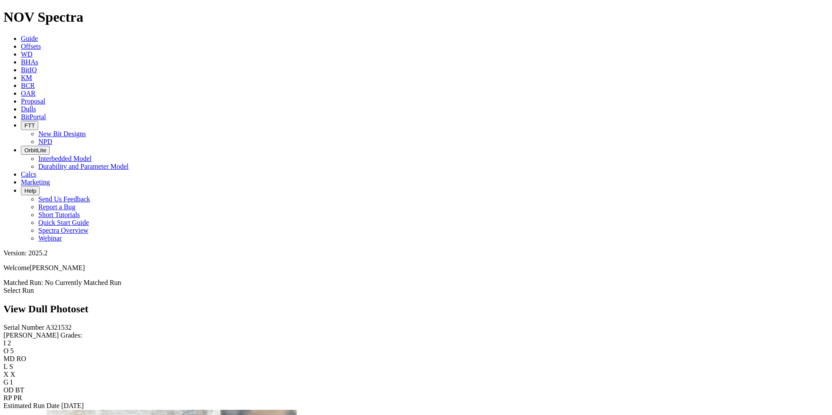  Describe the element at coordinates (416, 309) in the screenshot. I see `h2: View Dull Photoset` at that location.